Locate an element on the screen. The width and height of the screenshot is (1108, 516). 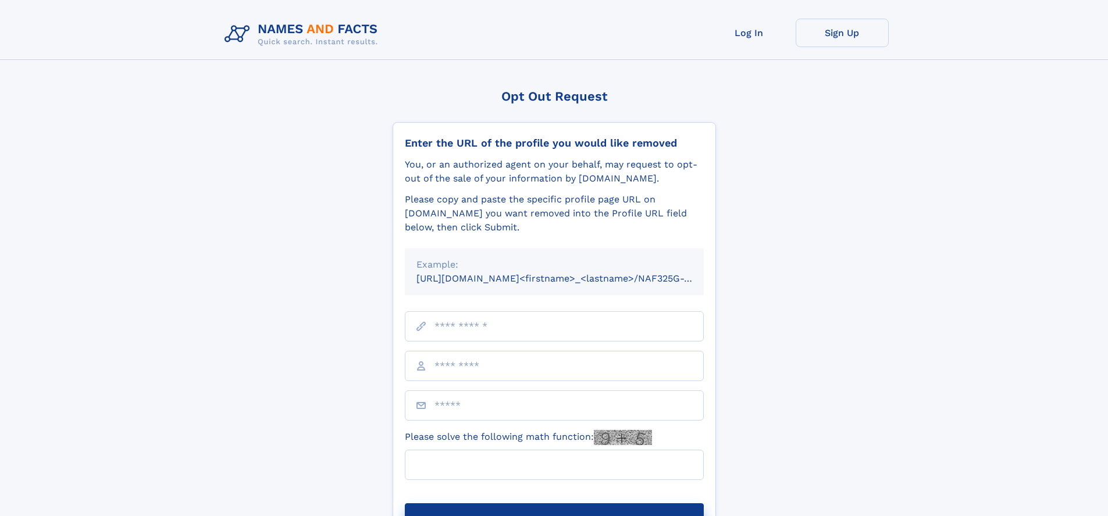
div: Enter the URL of the profile you would like removed is located at coordinates (554, 143).